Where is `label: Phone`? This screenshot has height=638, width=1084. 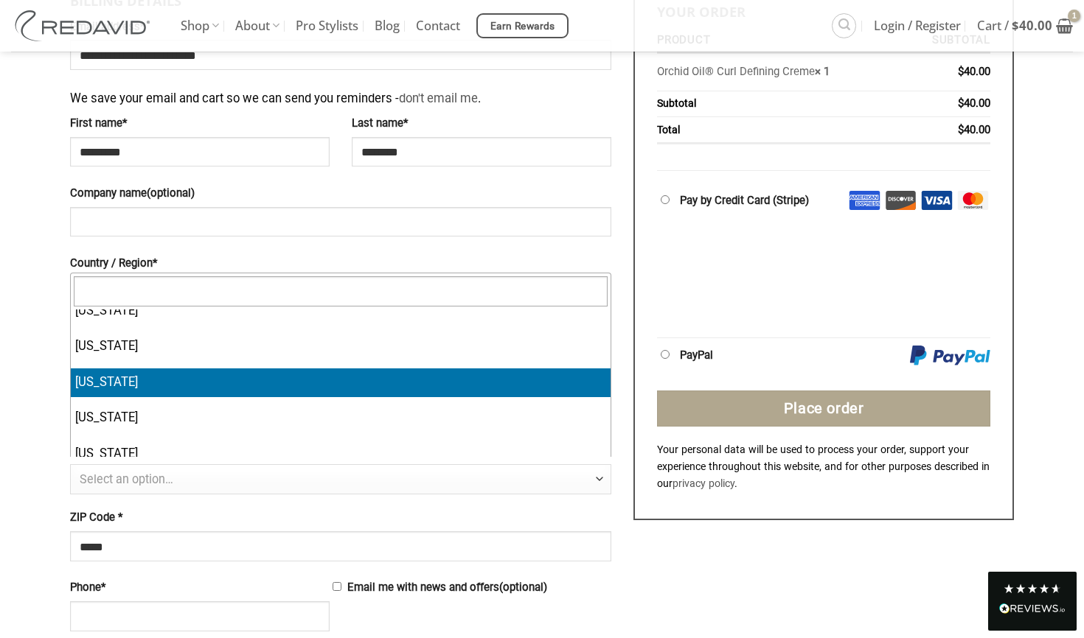
label: Phone is located at coordinates (200, 588).